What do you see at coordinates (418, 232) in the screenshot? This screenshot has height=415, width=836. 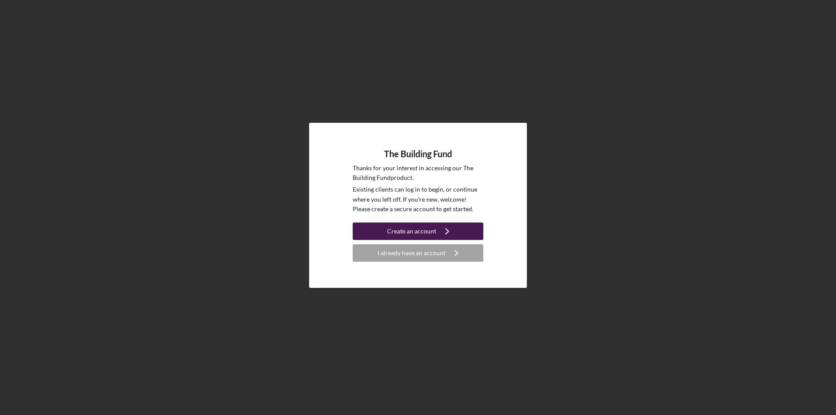 I see `a: Create an account` at bounding box center [418, 232].